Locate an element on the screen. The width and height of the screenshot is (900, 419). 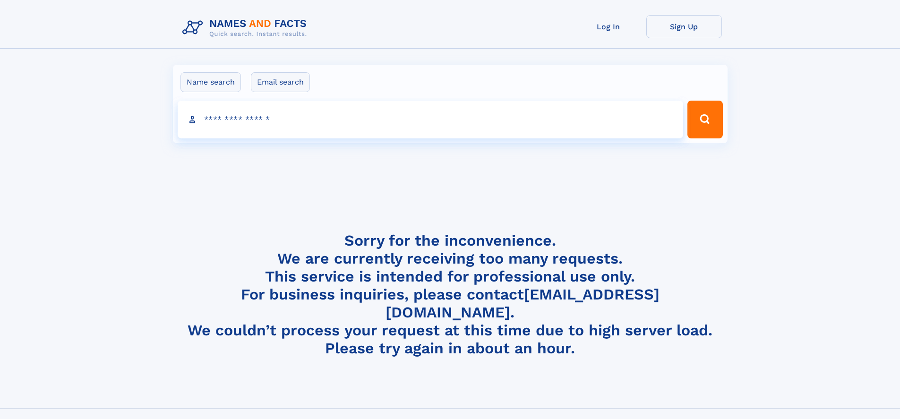
input: search input is located at coordinates (431, 120).